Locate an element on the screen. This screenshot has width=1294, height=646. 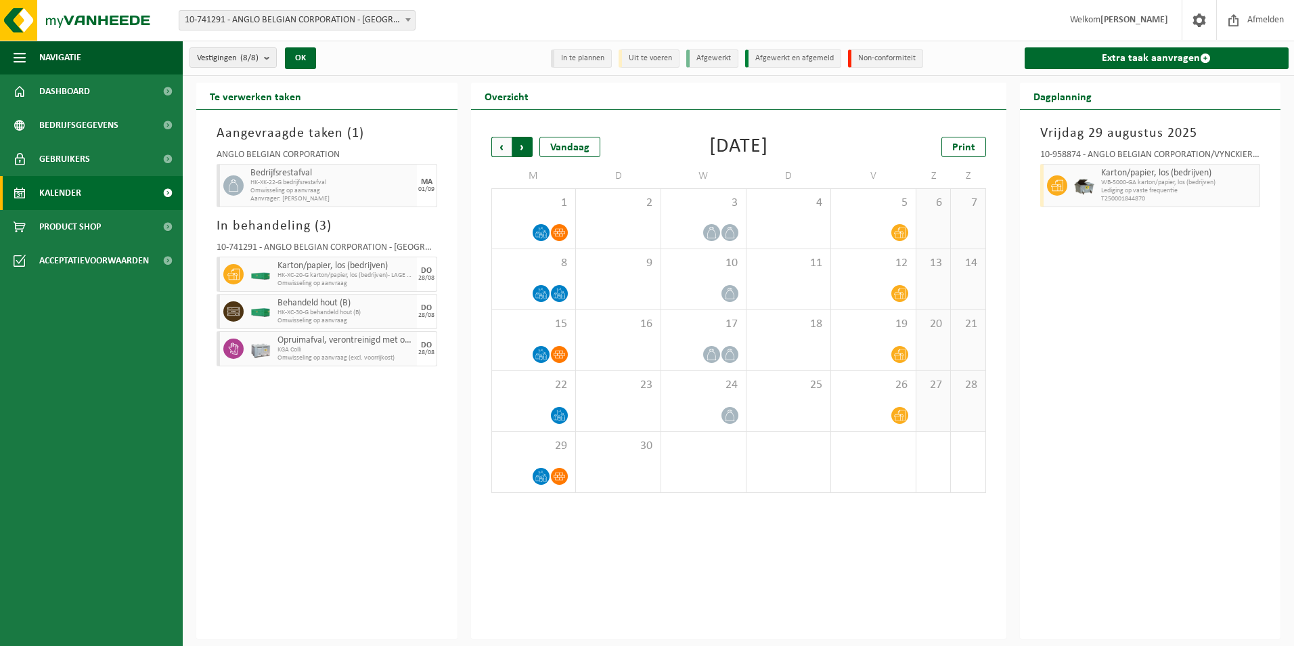
li: In te plannen is located at coordinates (581, 58).